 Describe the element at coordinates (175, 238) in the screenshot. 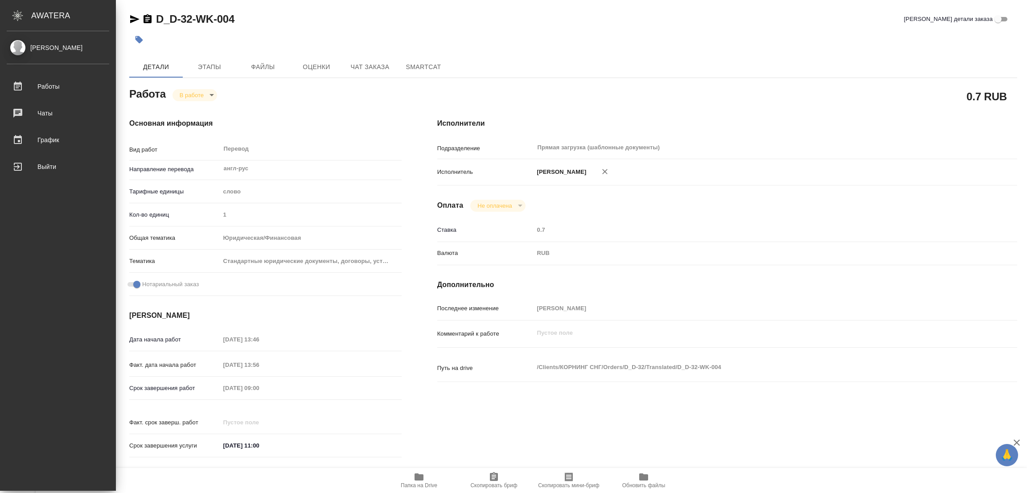

I see `p: Общая тематика` at that location.